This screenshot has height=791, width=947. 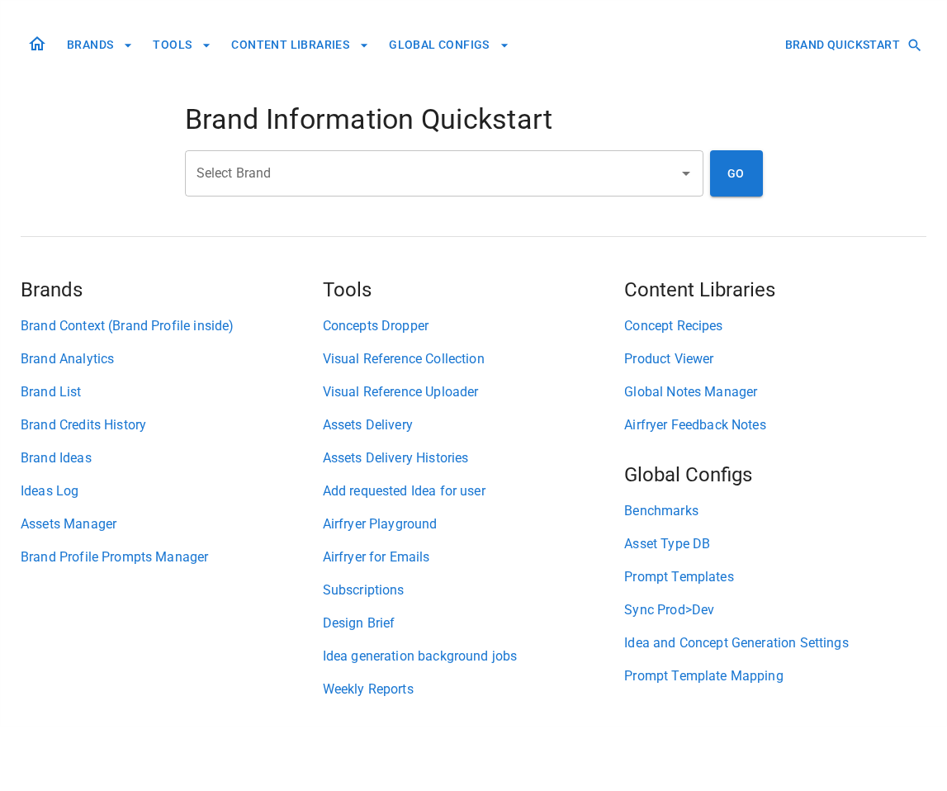 What do you see at coordinates (775, 511) in the screenshot?
I see `a: Benchmarks` at bounding box center [775, 511].